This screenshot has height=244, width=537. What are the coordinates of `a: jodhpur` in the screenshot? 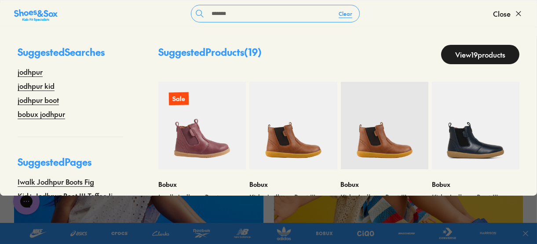 It's located at (30, 72).